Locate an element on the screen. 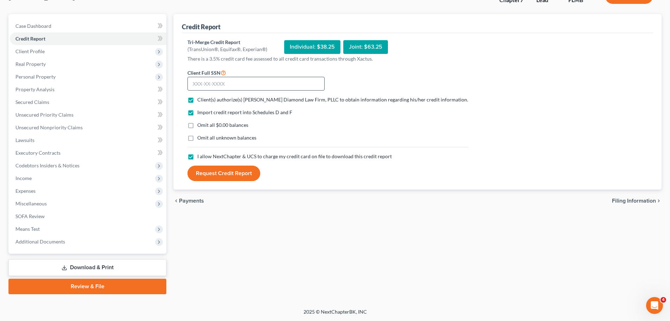 The height and width of the screenshot is (321, 670). a: Credit Report is located at coordinates (88, 39).